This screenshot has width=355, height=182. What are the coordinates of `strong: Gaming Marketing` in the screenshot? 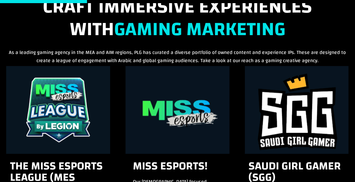 It's located at (200, 29).